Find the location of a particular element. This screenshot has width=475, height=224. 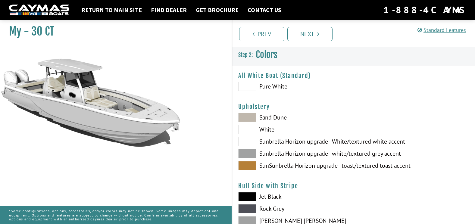

h1: My - 30 CT is located at coordinates (113, 31).